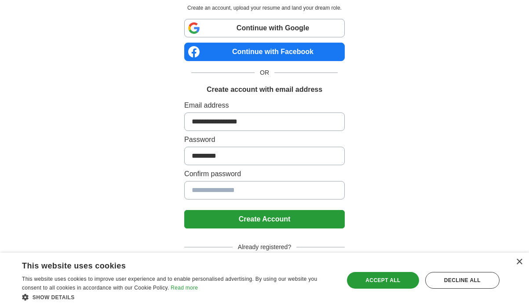 The width and height of the screenshot is (529, 308). I want to click on a: Read more, opens a new window, so click(184, 288).